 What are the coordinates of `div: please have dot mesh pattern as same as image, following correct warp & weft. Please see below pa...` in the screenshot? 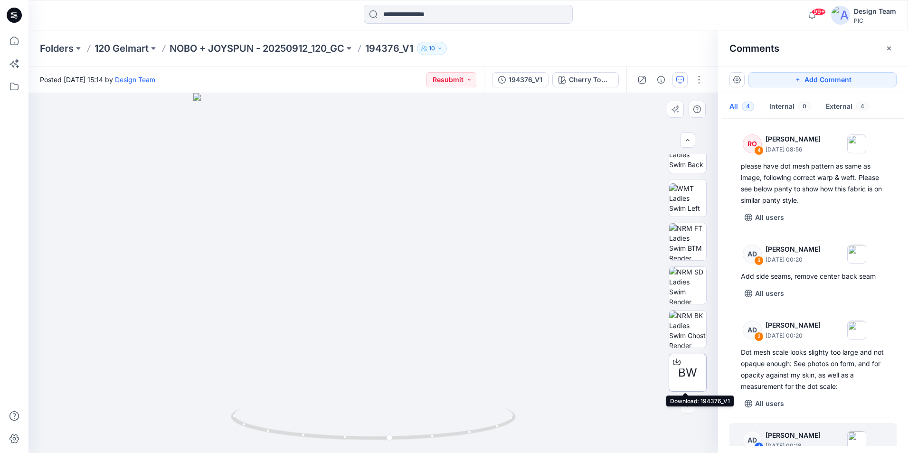 It's located at (813, 183).